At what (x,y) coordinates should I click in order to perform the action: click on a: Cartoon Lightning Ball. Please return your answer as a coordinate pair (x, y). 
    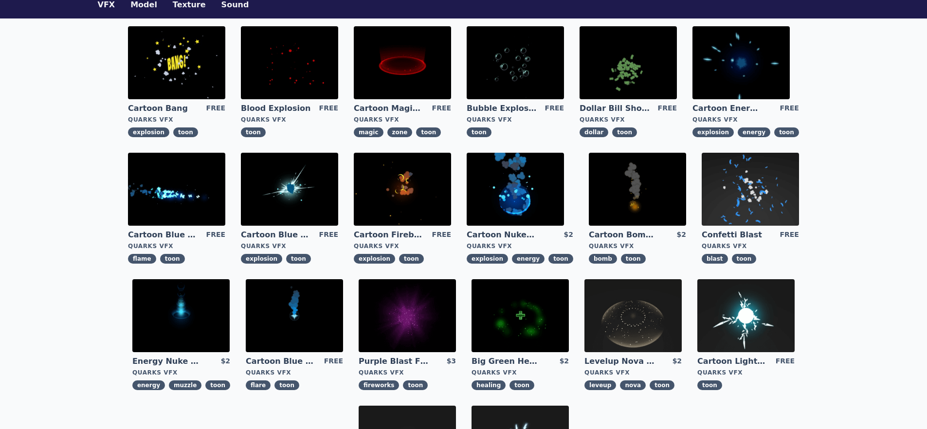
    Looking at the image, I should click on (732, 362).